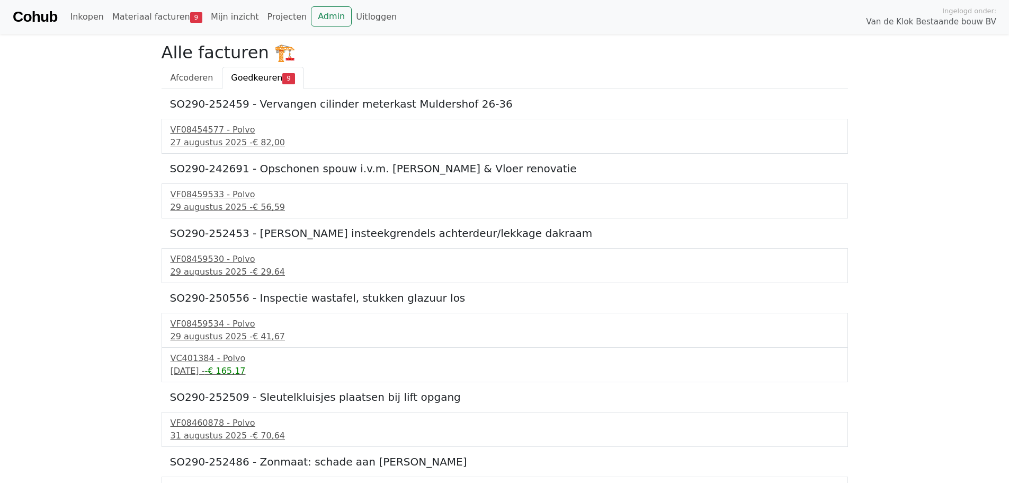 Image resolution: width=1009 pixels, height=483 pixels. What do you see at coordinates (505, 194) in the screenshot?
I see `div: VF08459533 - Polvo` at bounding box center [505, 194].